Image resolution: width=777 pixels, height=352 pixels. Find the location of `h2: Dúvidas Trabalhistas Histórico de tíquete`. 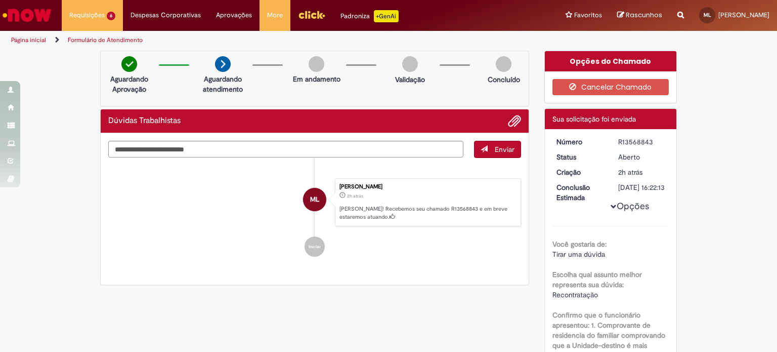

h2: Dúvidas Trabalhistas Histórico de tíquete is located at coordinates (144, 121).